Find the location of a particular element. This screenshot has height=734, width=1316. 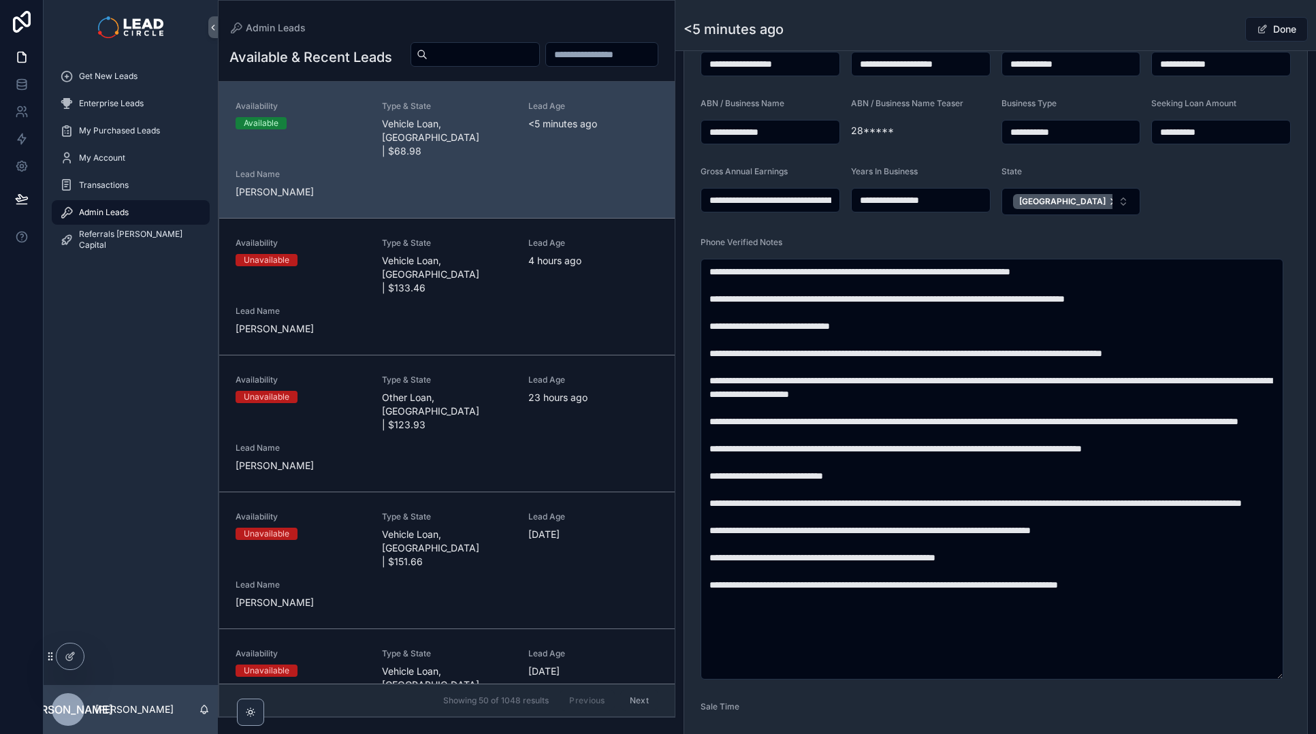

a: Transactions is located at coordinates (131, 185).